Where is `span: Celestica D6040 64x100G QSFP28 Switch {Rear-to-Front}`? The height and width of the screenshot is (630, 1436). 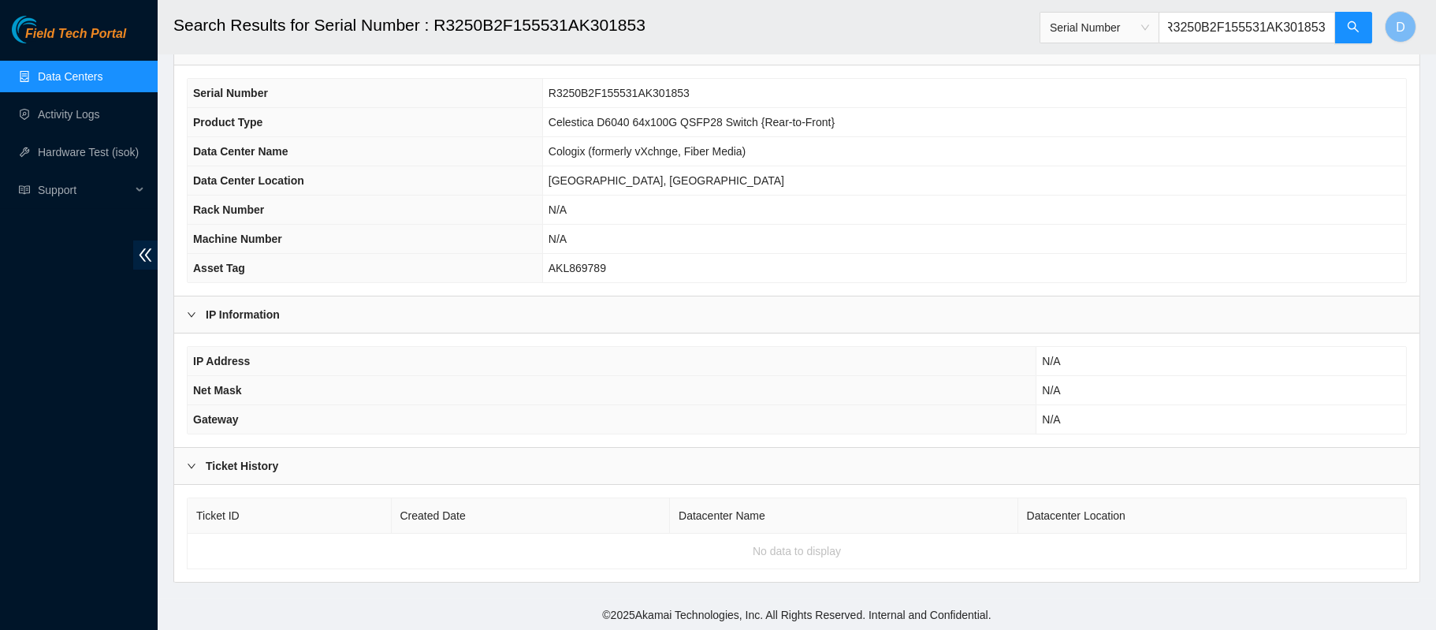
span: Celestica D6040 64x100G QSFP28 Switch {Rear-to-Front} is located at coordinates (691, 122).